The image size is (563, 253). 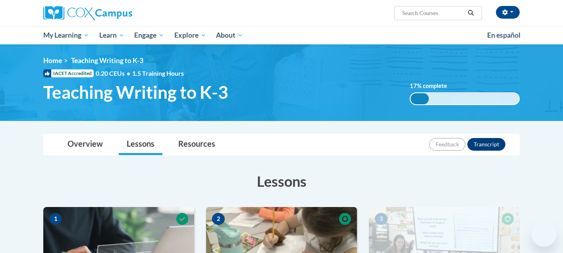 I want to click on label: % complete, so click(x=433, y=86).